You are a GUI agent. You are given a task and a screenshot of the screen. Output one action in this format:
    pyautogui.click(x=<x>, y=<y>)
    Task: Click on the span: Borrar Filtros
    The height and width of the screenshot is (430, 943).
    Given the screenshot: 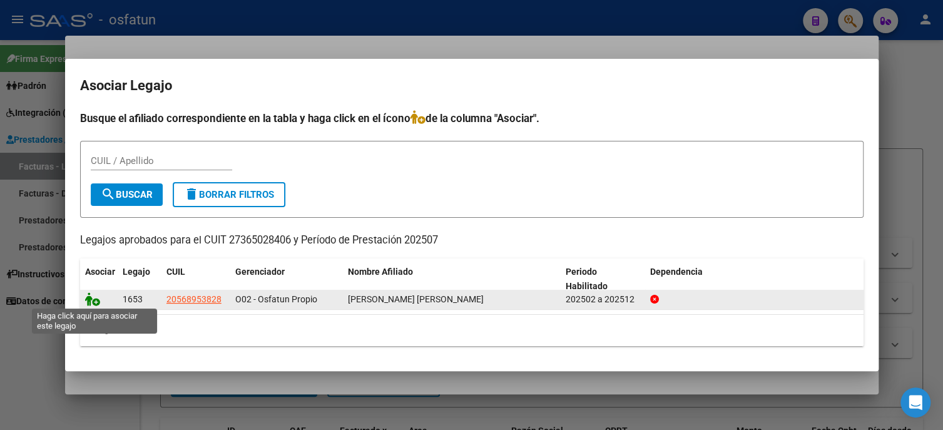 What is the action you would take?
    pyautogui.click(x=229, y=195)
    